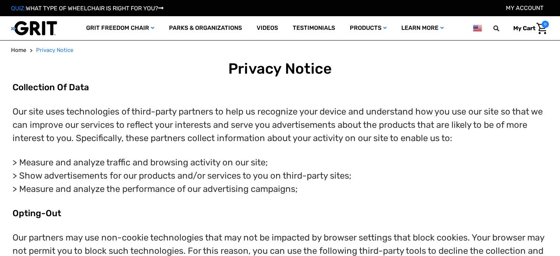 This screenshot has height=256, width=560. What do you see at coordinates (37, 213) in the screenshot?
I see `p: Opting-Out` at bounding box center [37, 213].